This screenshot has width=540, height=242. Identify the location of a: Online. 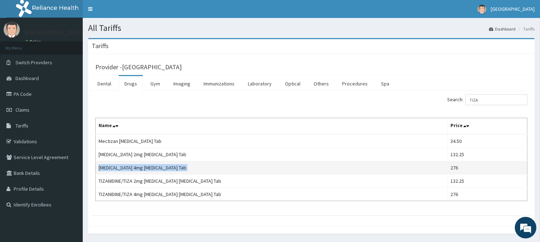
(34, 42).